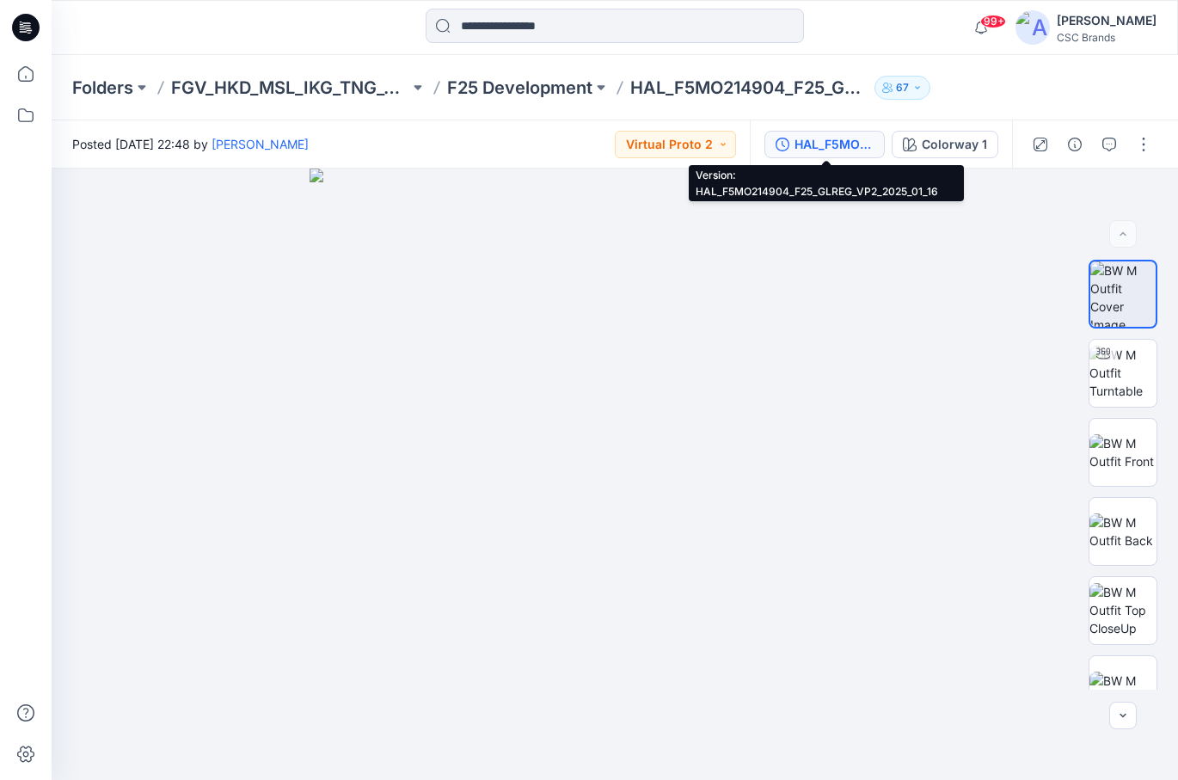 This screenshot has height=780, width=1178. Describe the element at coordinates (834, 144) in the screenshot. I see `div: HAL_F5MO214904_F25_GLREG_VP2_2025_01_16` at that location.